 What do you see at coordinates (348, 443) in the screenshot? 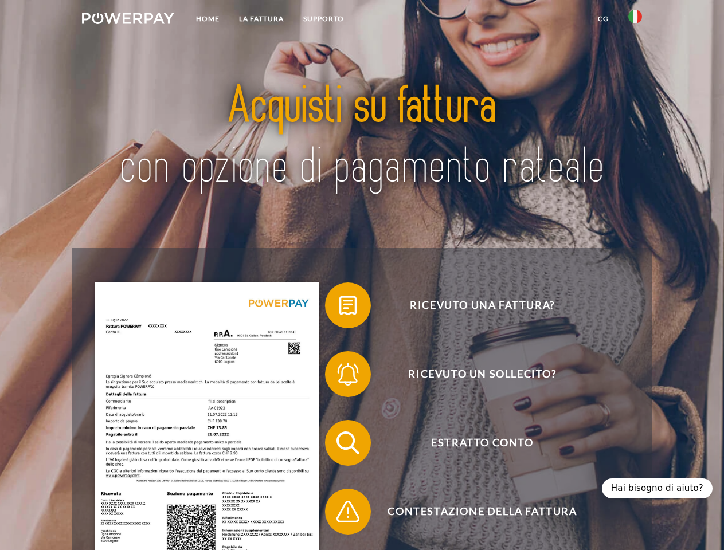
I see `img: qb_search.svg` at bounding box center [348, 443].